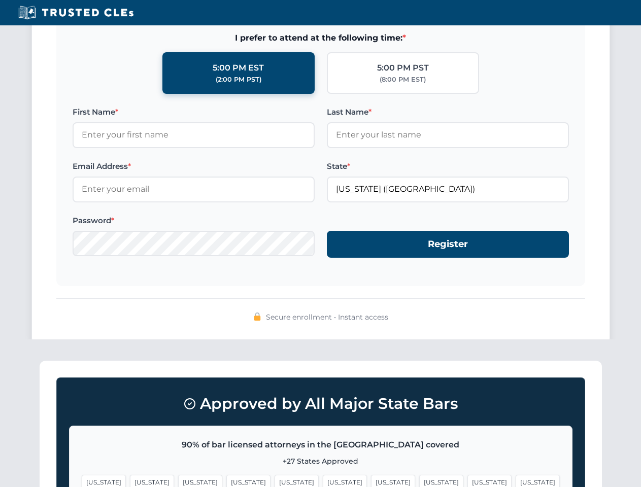 The image size is (641, 487). Describe the element at coordinates (193, 189) in the screenshot. I see `input: Enter your email` at that location.